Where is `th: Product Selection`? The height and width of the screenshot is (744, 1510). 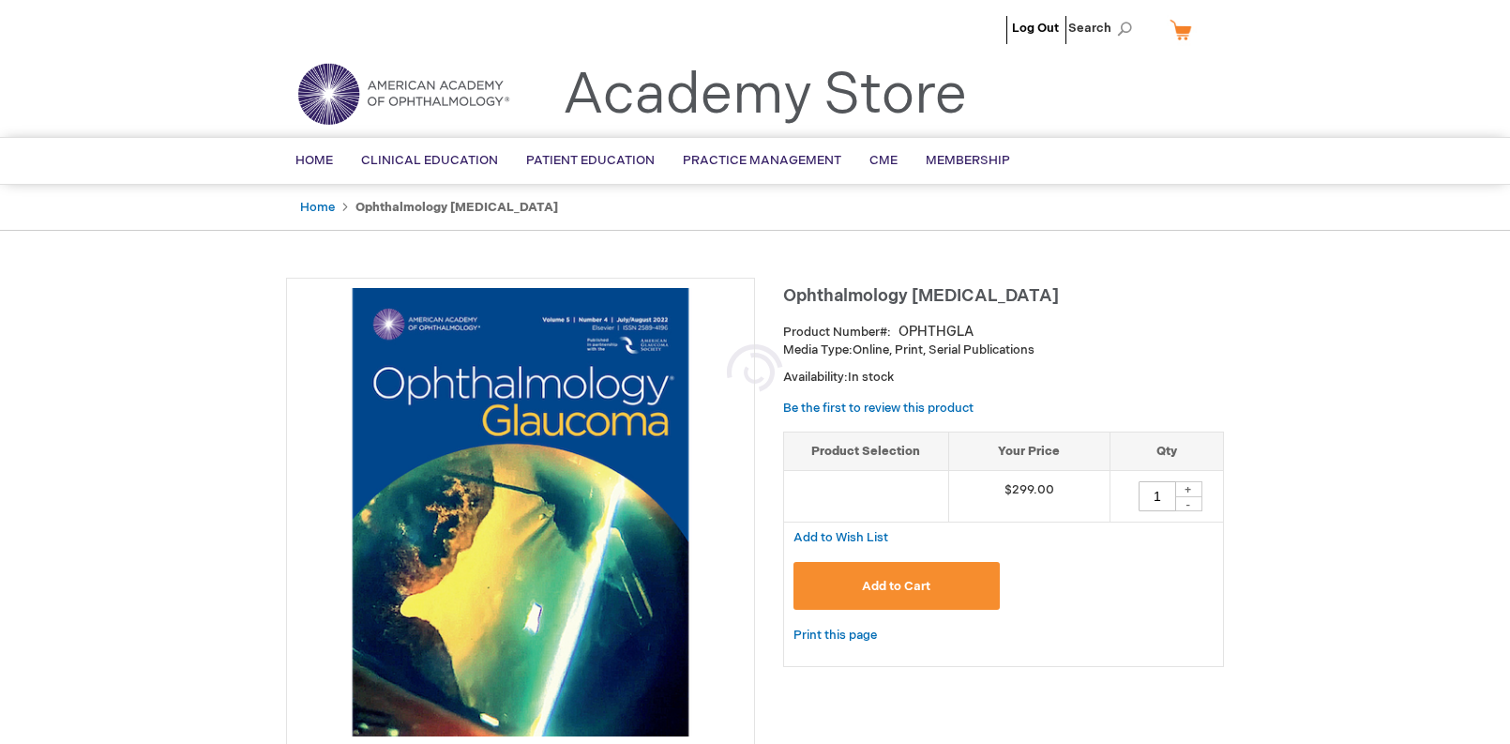
th: Product Selection is located at coordinates (865, 451).